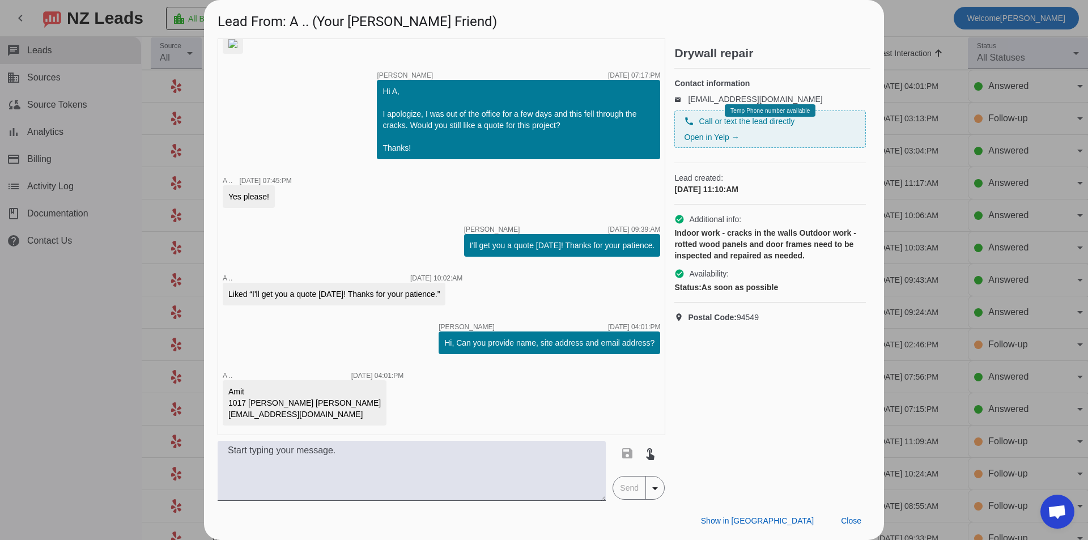  Describe the element at coordinates (712, 317) in the screenshot. I see `strong: Postal Code:` at that location.